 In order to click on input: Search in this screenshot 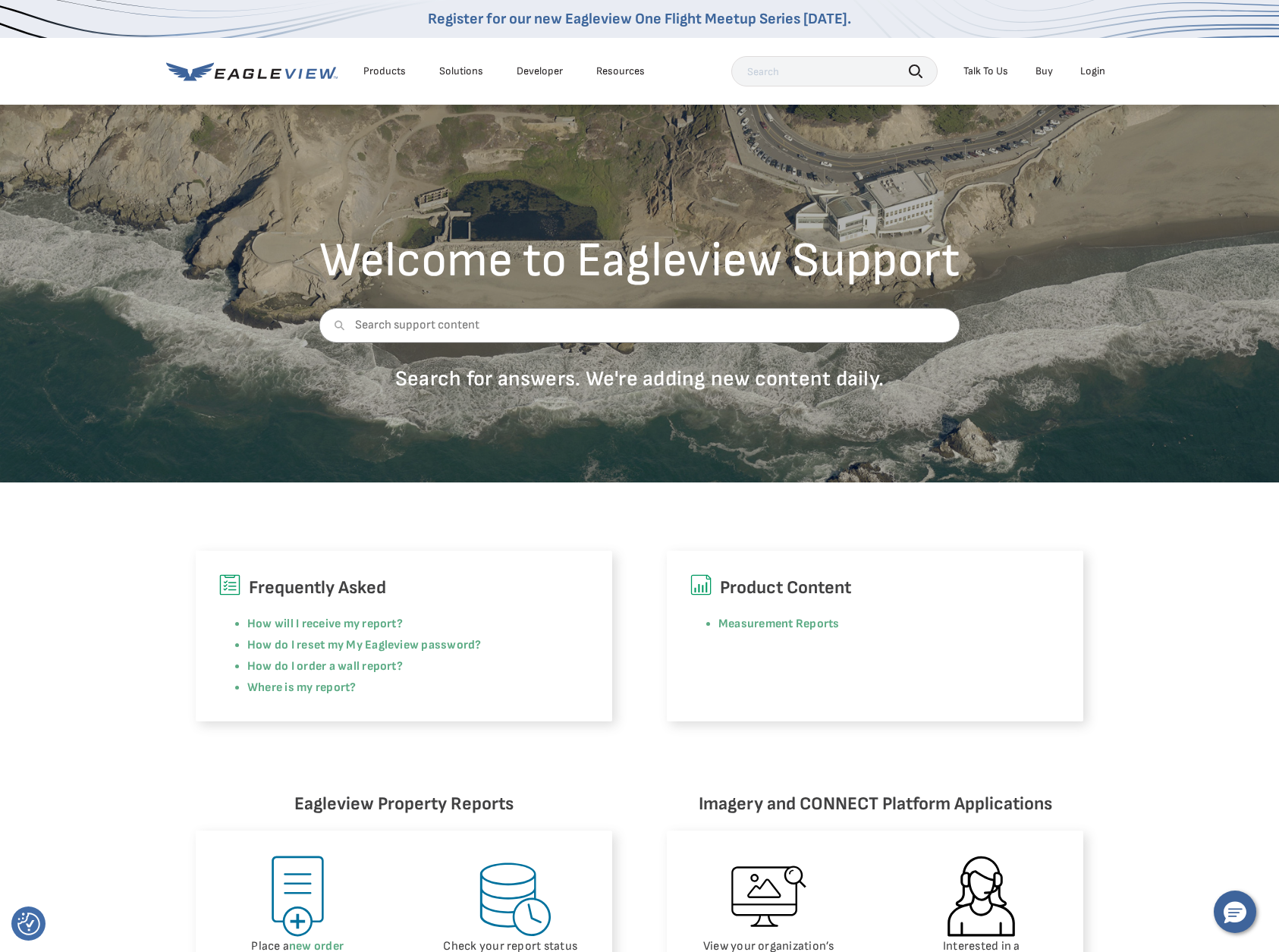, I will do `click(834, 71)`.